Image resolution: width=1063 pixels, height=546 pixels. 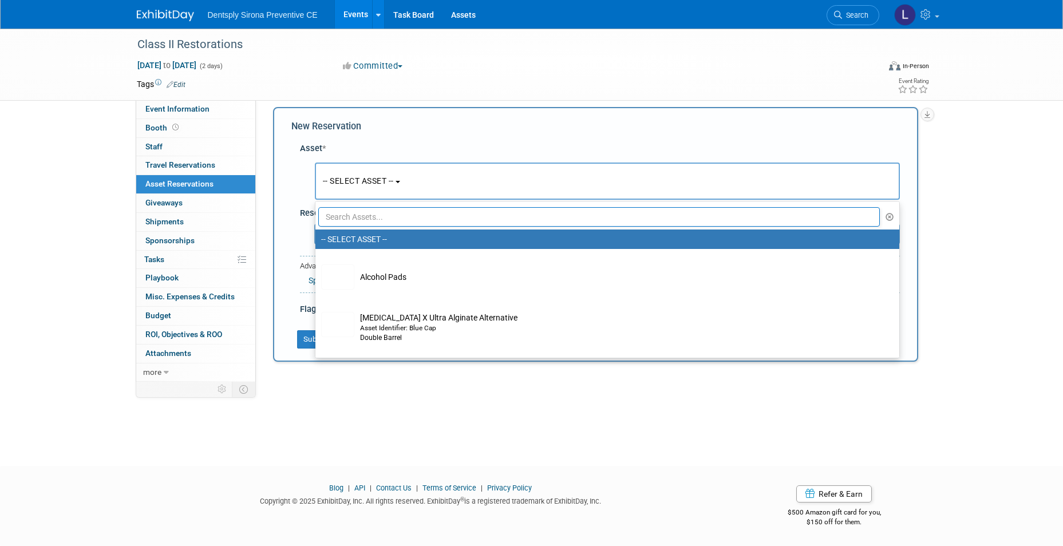 What do you see at coordinates (336, 488) in the screenshot?
I see `a: Blog` at bounding box center [336, 488].